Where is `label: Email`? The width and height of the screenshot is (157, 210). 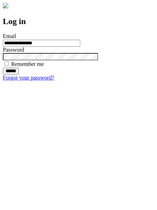
label: Email is located at coordinates (9, 36).